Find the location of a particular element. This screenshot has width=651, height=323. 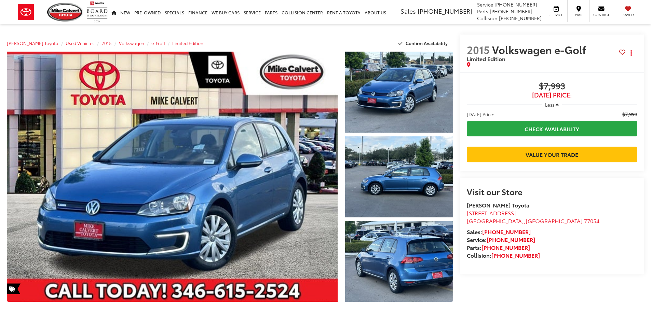

span: Sales is located at coordinates (408, 11).